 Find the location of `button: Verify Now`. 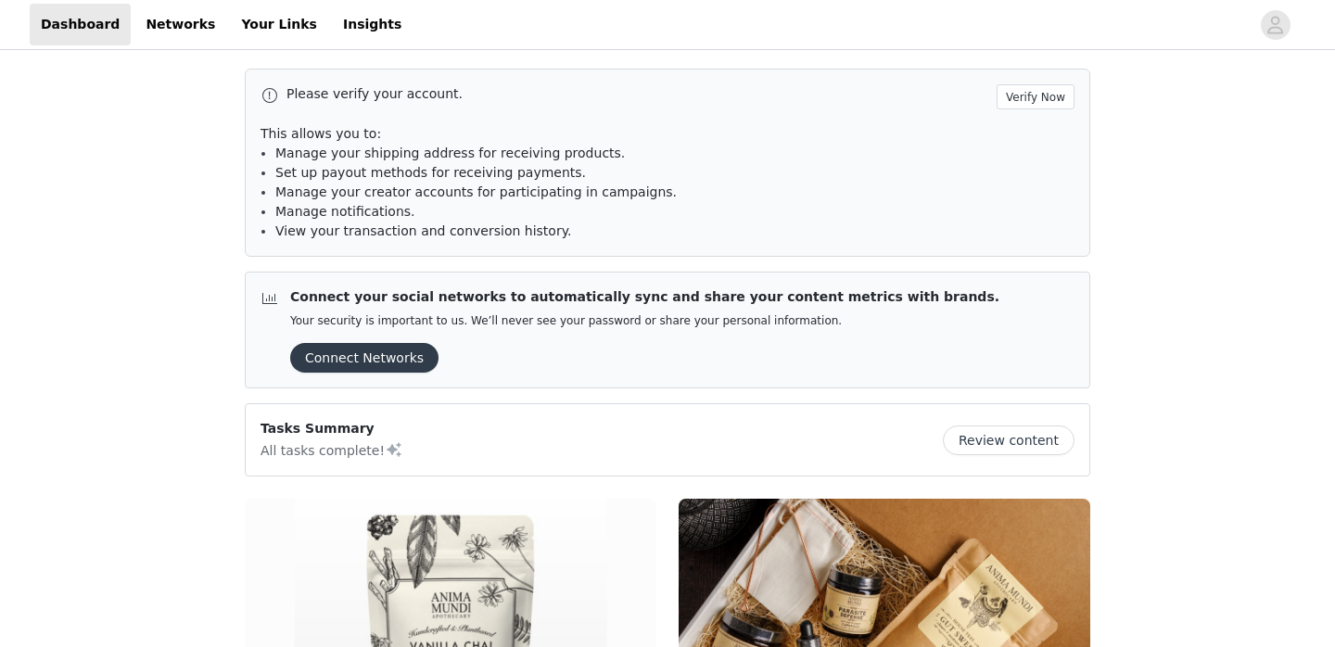

button: Verify Now is located at coordinates (1036, 96).